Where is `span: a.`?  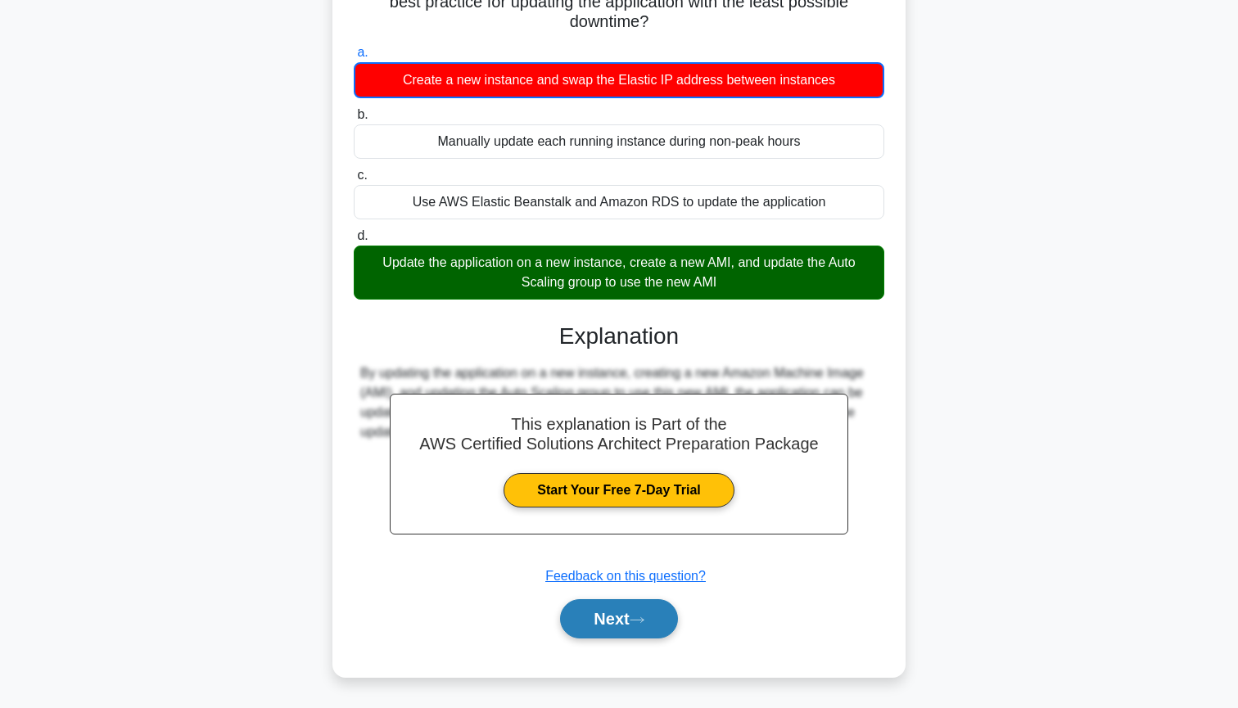
span: a. is located at coordinates (362, 52).